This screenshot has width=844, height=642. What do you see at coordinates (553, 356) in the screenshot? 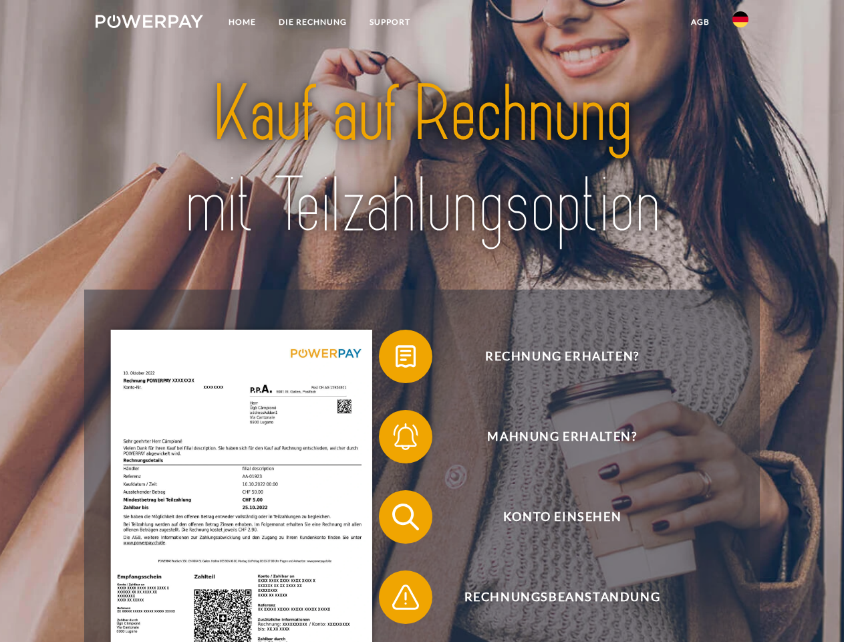
I see `a: Rechnung erhalten?` at bounding box center [553, 356].